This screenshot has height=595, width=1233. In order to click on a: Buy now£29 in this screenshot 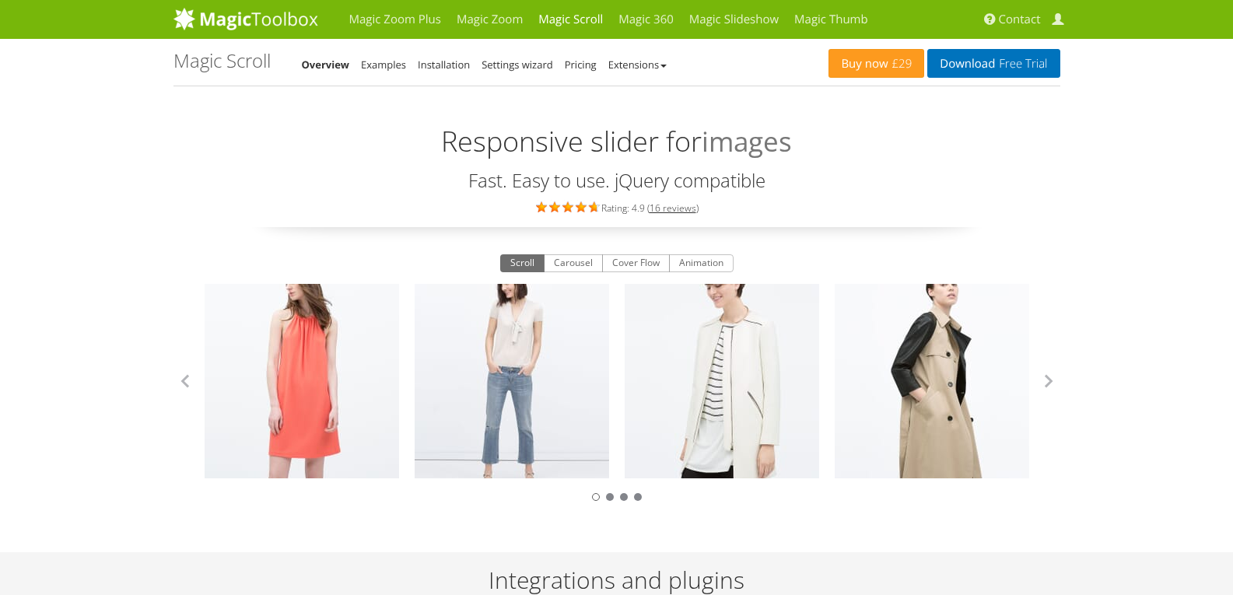, I will do `click(876, 63)`.